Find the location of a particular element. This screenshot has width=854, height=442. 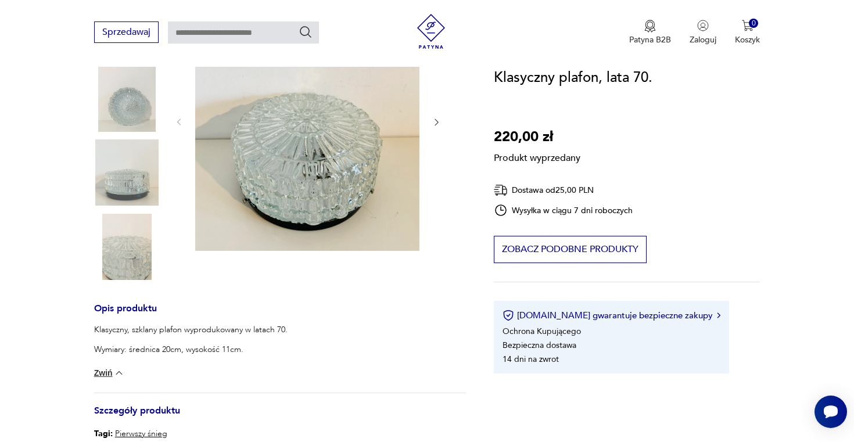

div: Dostawa od 25,00 PLN is located at coordinates (564, 190).